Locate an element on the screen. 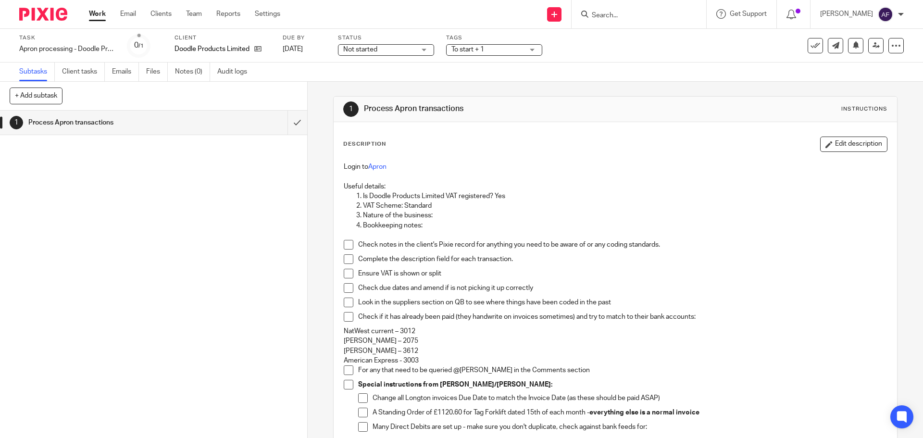  small: /1 is located at coordinates (141, 46).